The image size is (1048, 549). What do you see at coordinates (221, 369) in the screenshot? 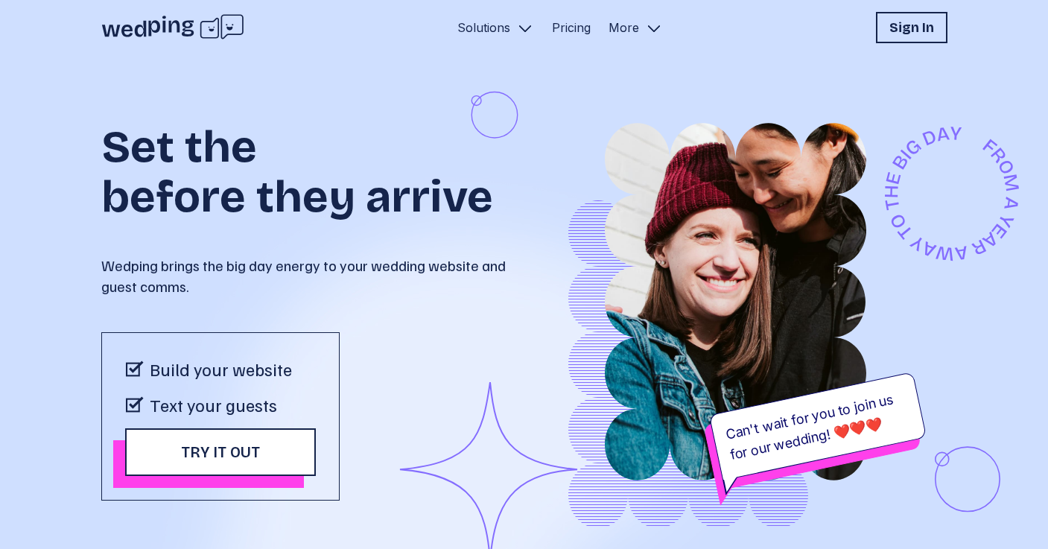
I see `p: Build your website` at bounding box center [221, 369].